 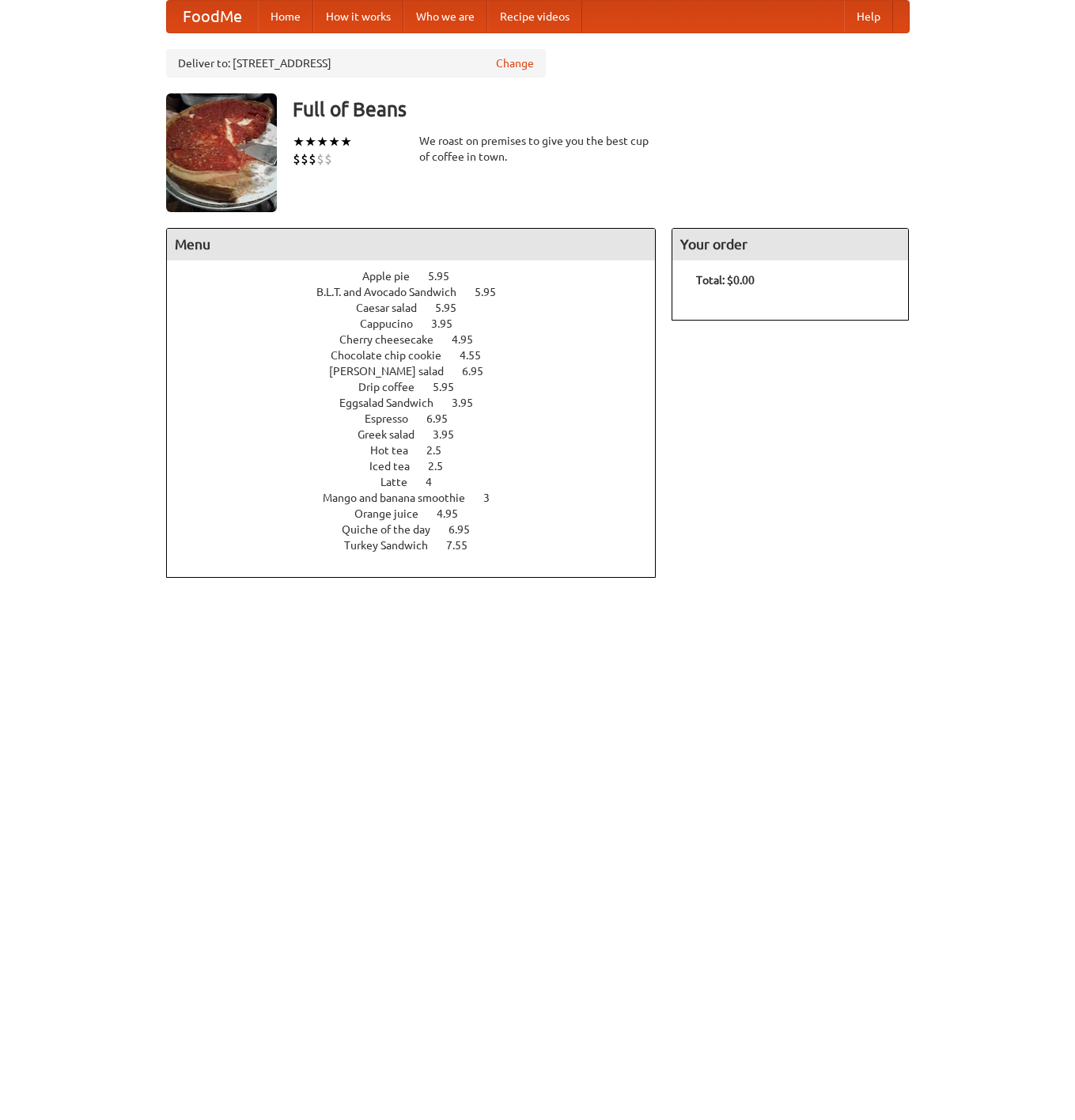 I want to click on a: FoodMe, so click(x=212, y=17).